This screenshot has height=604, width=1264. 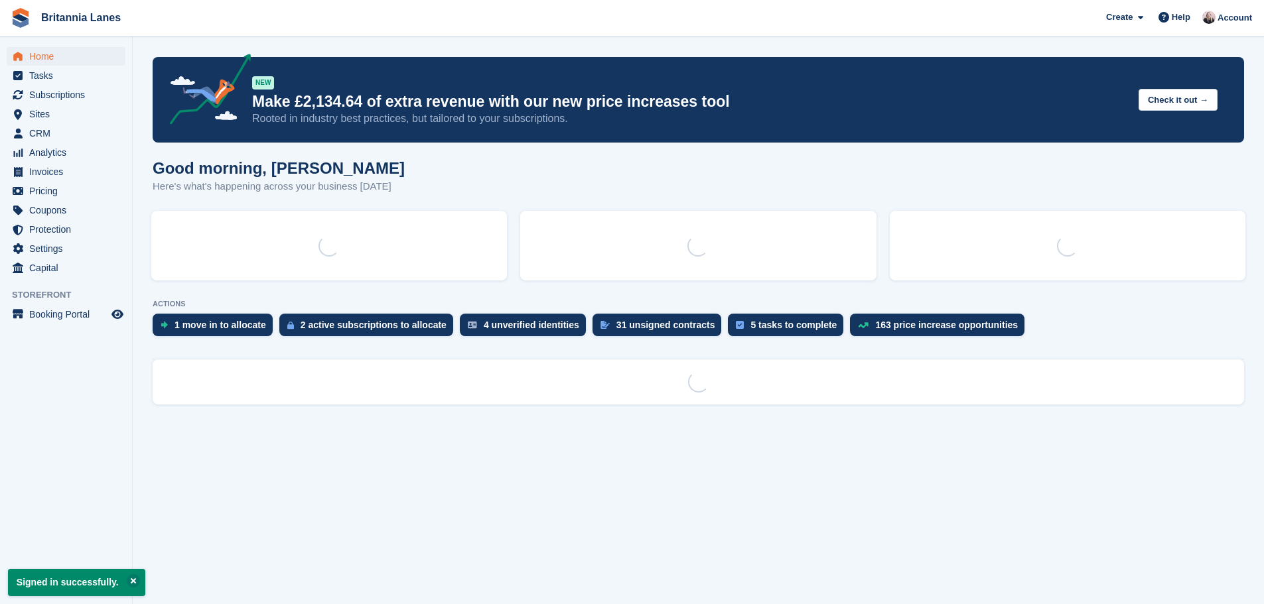 What do you see at coordinates (216, 328) in the screenshot?
I see `a: 1 move in to allocate` at bounding box center [216, 328].